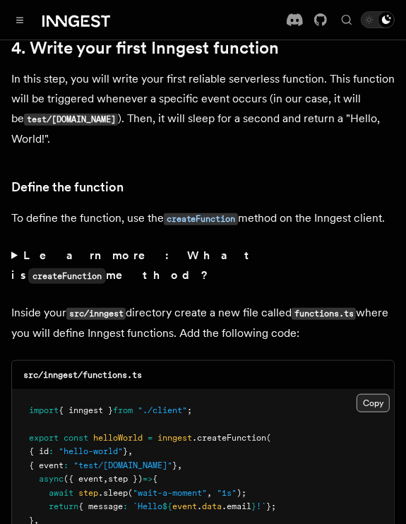 This screenshot has width=406, height=524. Describe the element at coordinates (163, 411) in the screenshot. I see `span: "./client"` at that location.